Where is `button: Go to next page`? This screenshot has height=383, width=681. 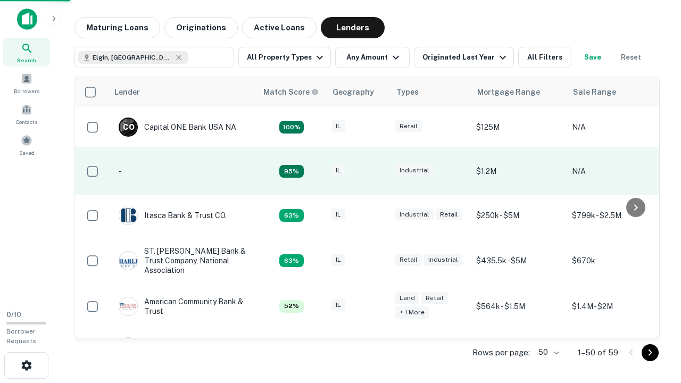
button: Go to next page is located at coordinates (650, 353).